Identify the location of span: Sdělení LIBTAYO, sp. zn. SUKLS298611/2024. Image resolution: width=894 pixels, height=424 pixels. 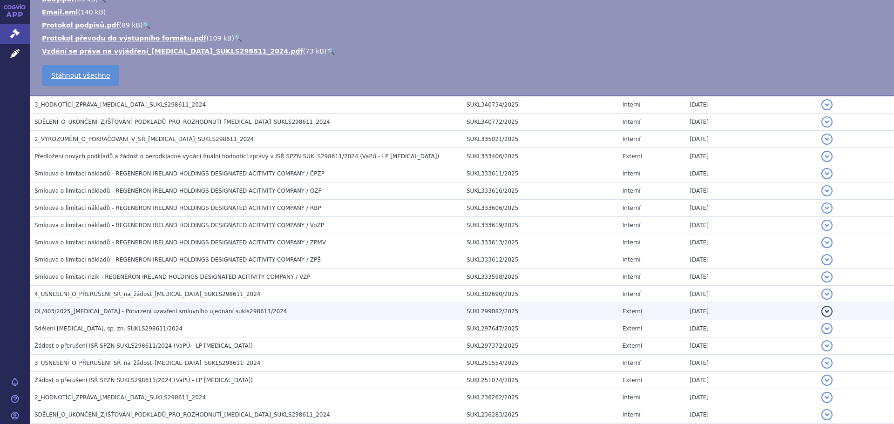
(109, 329).